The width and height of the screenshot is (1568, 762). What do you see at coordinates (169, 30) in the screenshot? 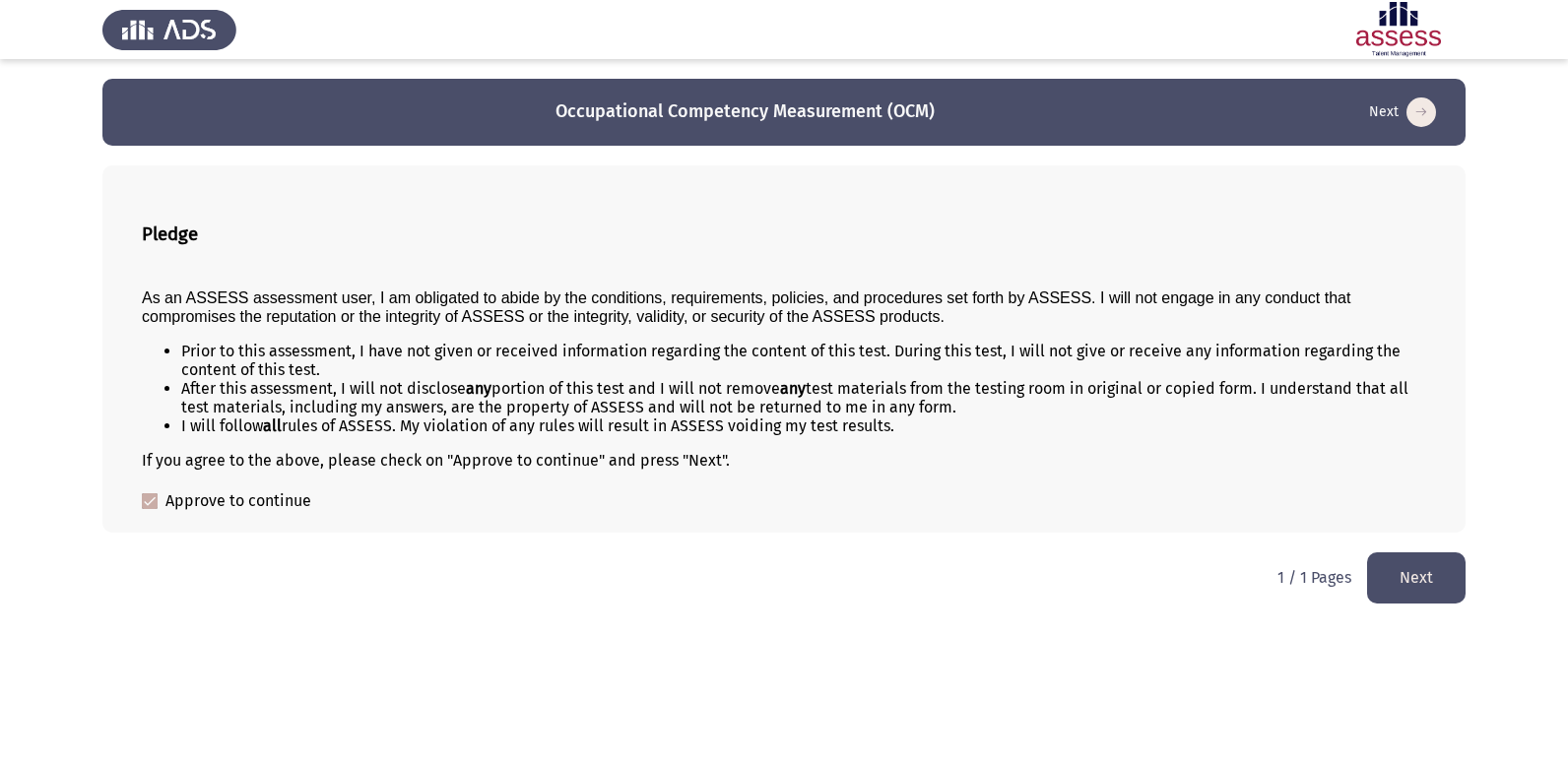
I see `img: Assess Talent Management logo` at bounding box center [169, 30].